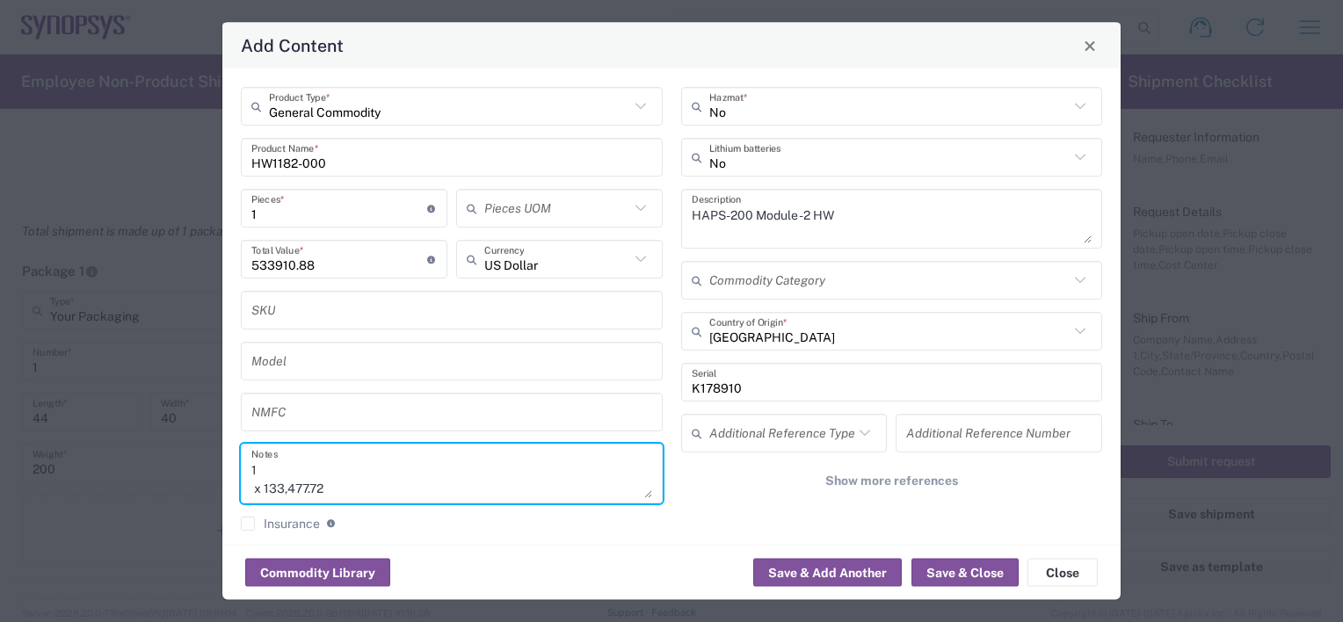 The height and width of the screenshot is (622, 1343). I want to click on button: Save & Add Another, so click(827, 573).